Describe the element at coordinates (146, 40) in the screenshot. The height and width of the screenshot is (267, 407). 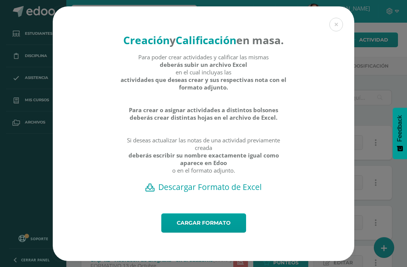
I see `strong: Creación` at that location.